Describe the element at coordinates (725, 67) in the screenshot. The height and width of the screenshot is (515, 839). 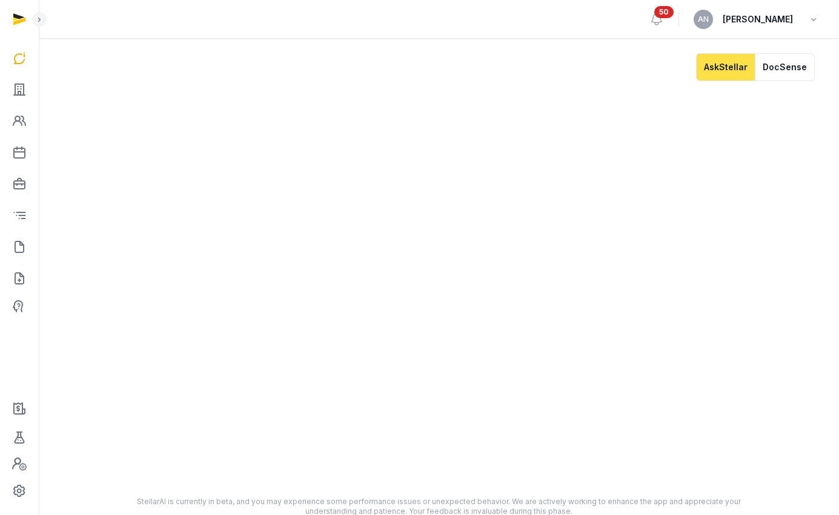
I see `button: AskStellar` at that location.